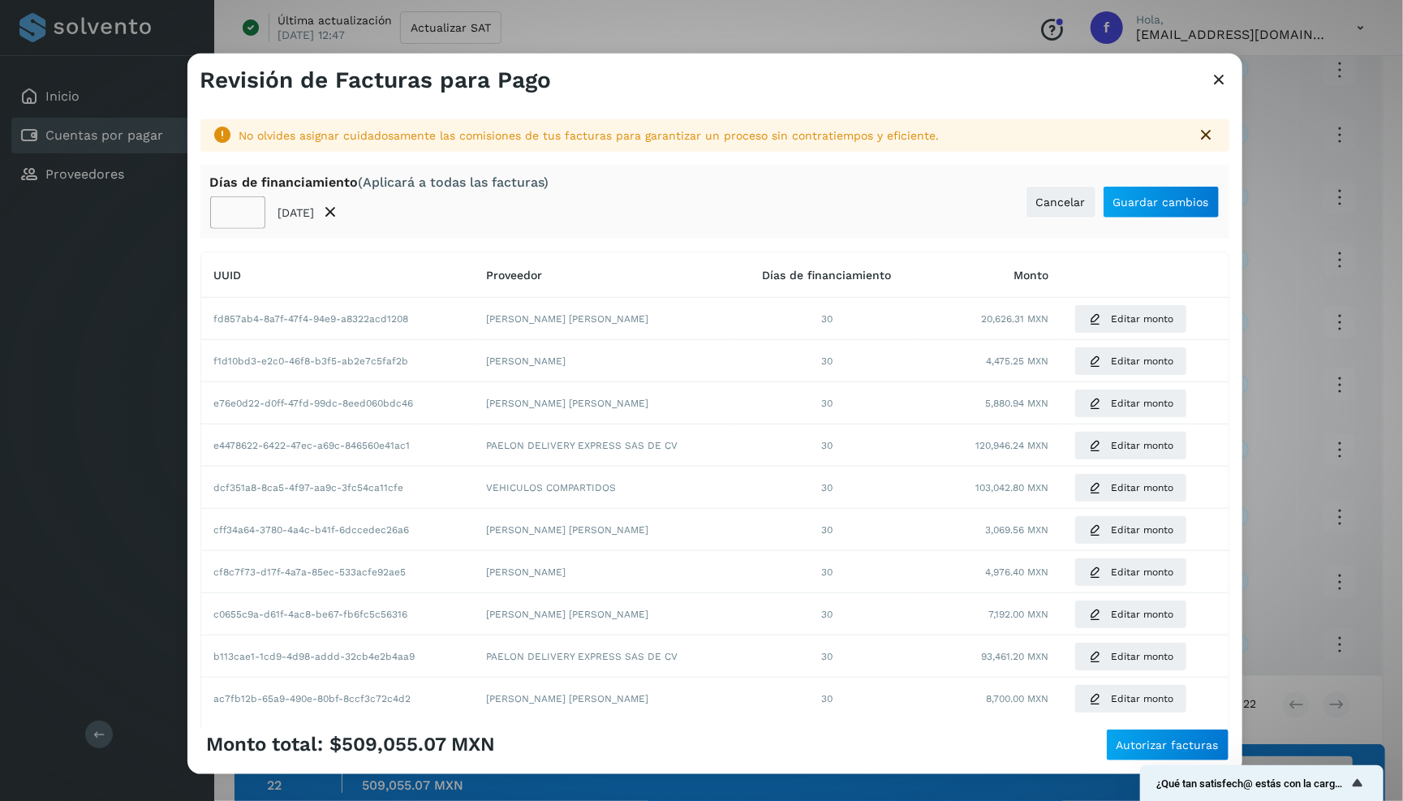  Describe the element at coordinates (1012, 488) in the screenshot. I see `span: 103,042.80 MXN` at that location.